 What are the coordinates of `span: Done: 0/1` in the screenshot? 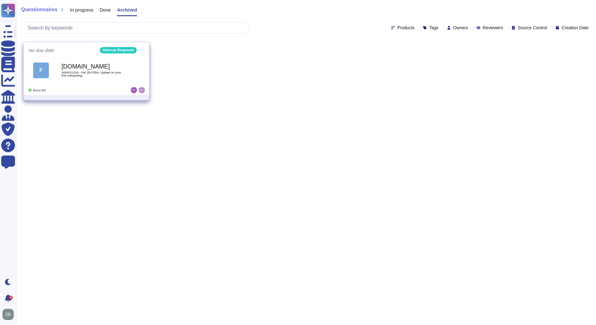 It's located at (39, 90).